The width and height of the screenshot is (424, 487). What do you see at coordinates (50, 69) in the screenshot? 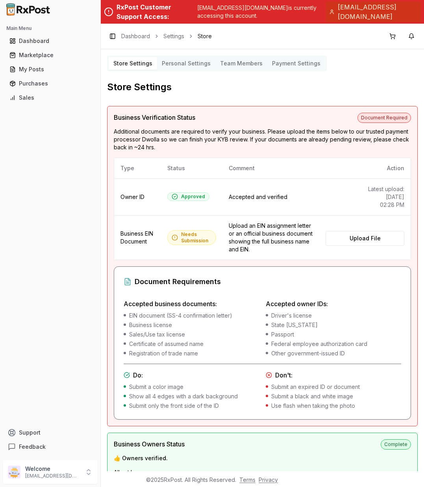
I see `button: My Posts` at bounding box center [50, 69].